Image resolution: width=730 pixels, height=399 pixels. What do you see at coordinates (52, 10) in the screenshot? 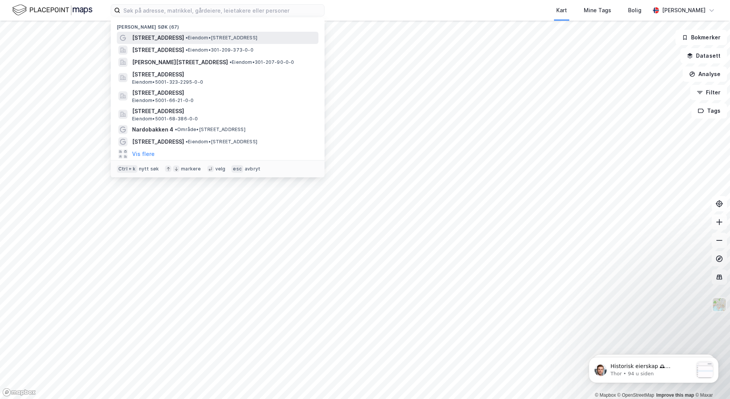
I see `img: logo.f888ab2527a4732fd821a326f86c7f29.svg` at bounding box center [52, 10].